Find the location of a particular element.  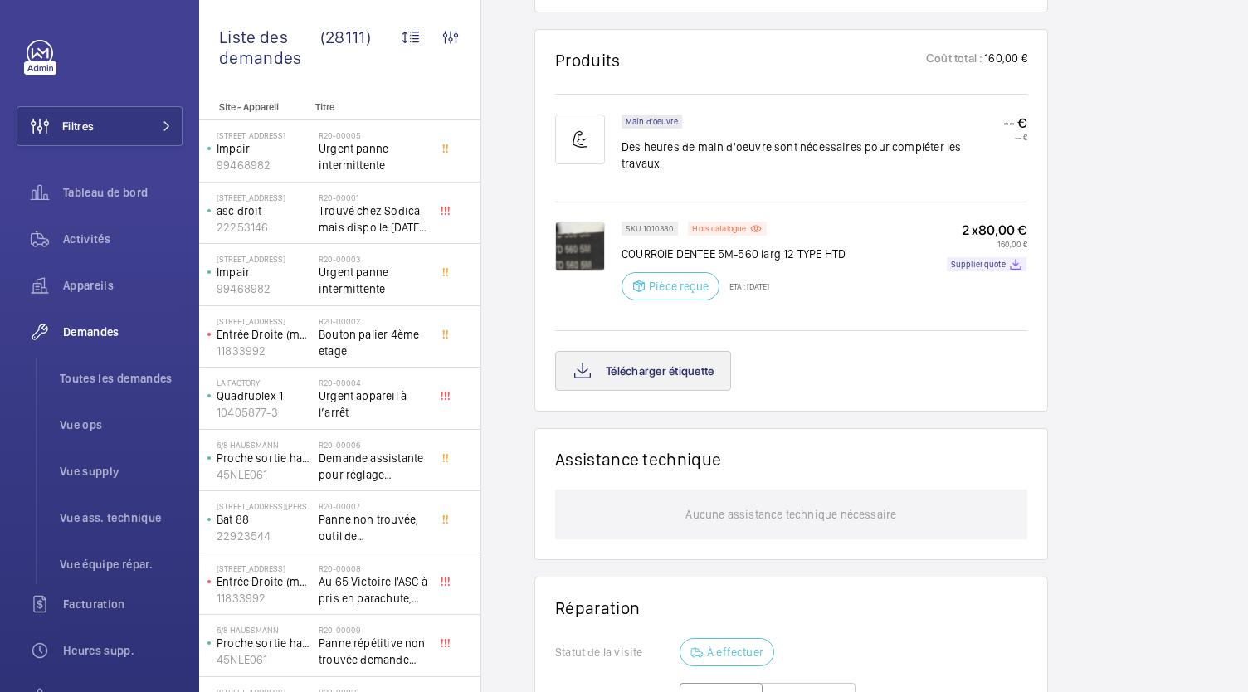

span: Toutes les demandes is located at coordinates (121, 378).